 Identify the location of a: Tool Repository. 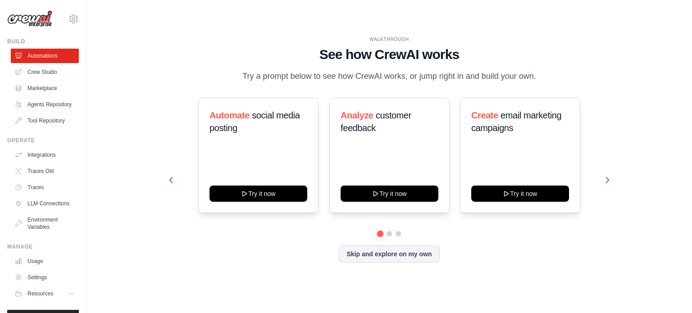
(45, 121).